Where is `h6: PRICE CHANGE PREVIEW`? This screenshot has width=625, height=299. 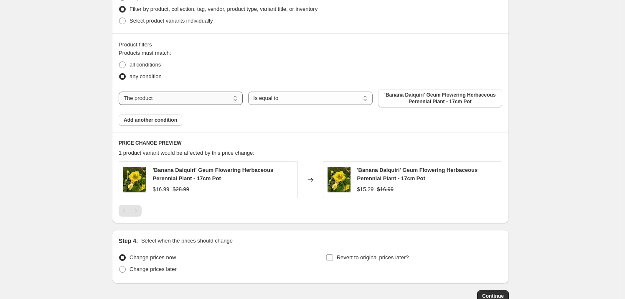
h6: PRICE CHANGE PREVIEW is located at coordinates (310, 143).